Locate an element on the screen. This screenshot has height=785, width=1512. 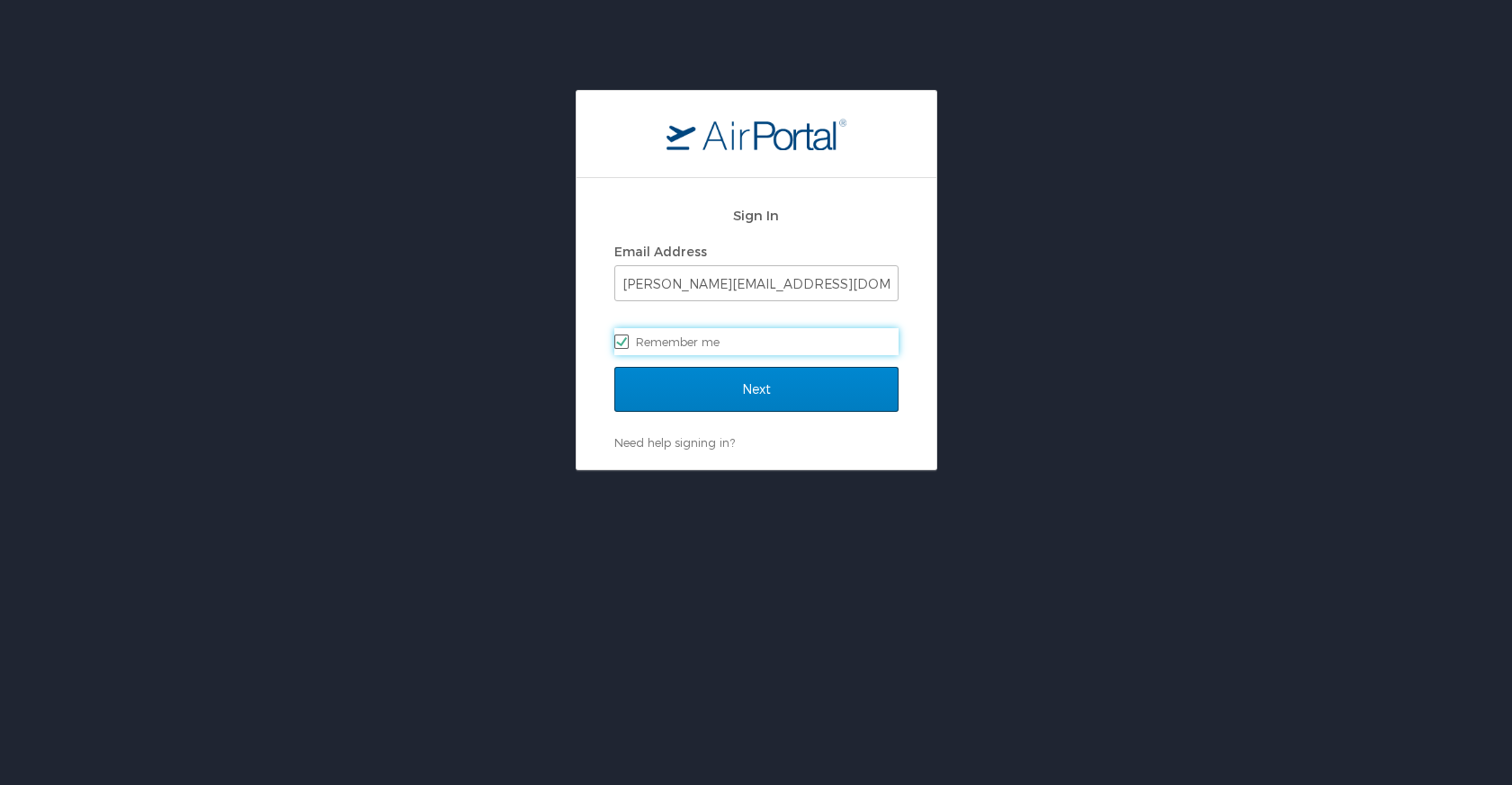
input: Next is located at coordinates (756, 390).